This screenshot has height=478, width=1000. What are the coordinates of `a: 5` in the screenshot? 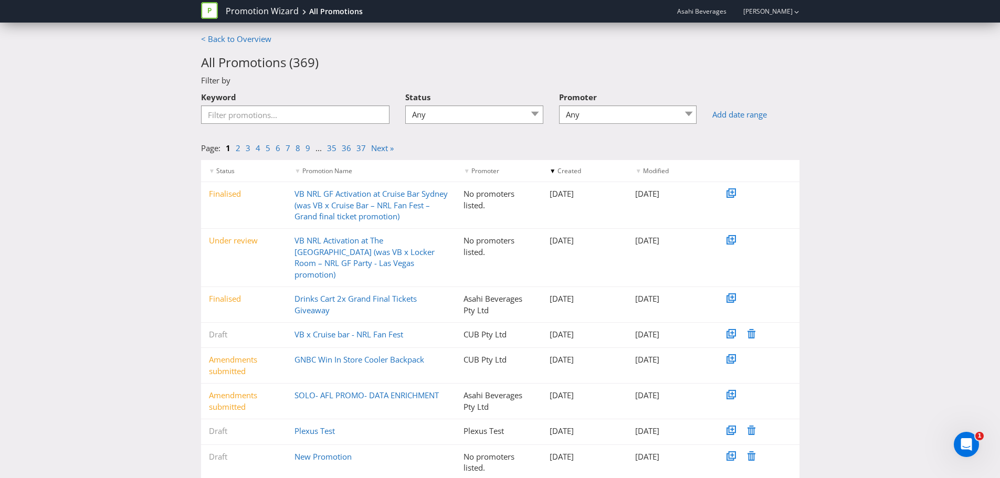 It's located at (268, 148).